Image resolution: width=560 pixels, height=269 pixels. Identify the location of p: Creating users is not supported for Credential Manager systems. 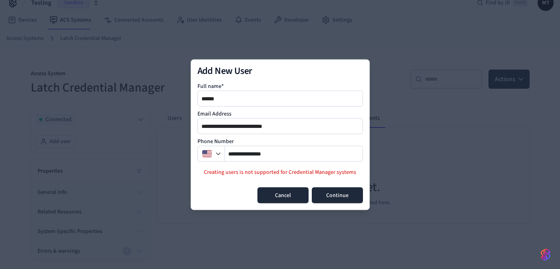
(280, 172).